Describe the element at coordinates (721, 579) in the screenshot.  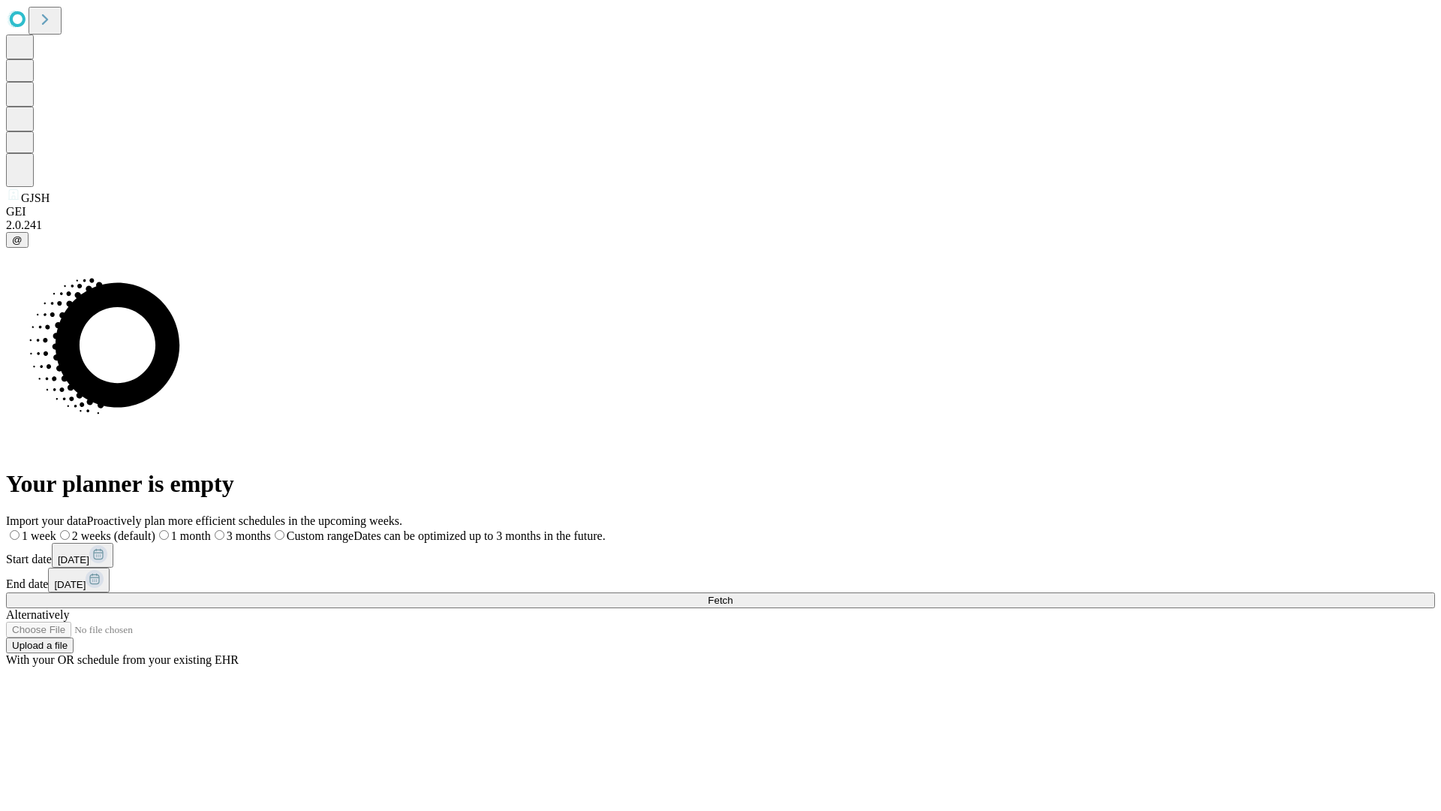
I see `div: End date` at that location.